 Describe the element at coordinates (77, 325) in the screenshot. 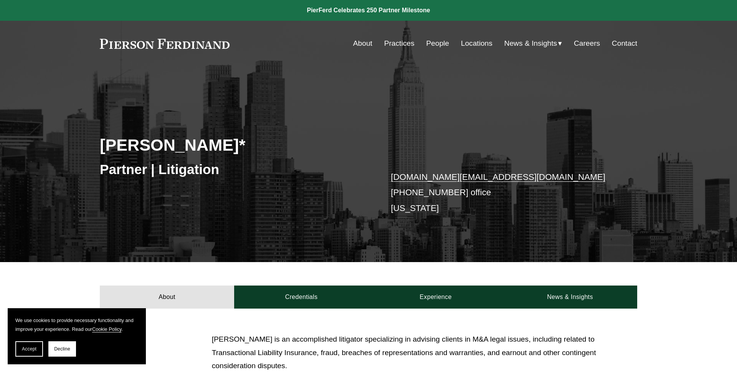

I see `p: We use cookies to provide necessary functionality and improve your experience. Read our .` at that location.